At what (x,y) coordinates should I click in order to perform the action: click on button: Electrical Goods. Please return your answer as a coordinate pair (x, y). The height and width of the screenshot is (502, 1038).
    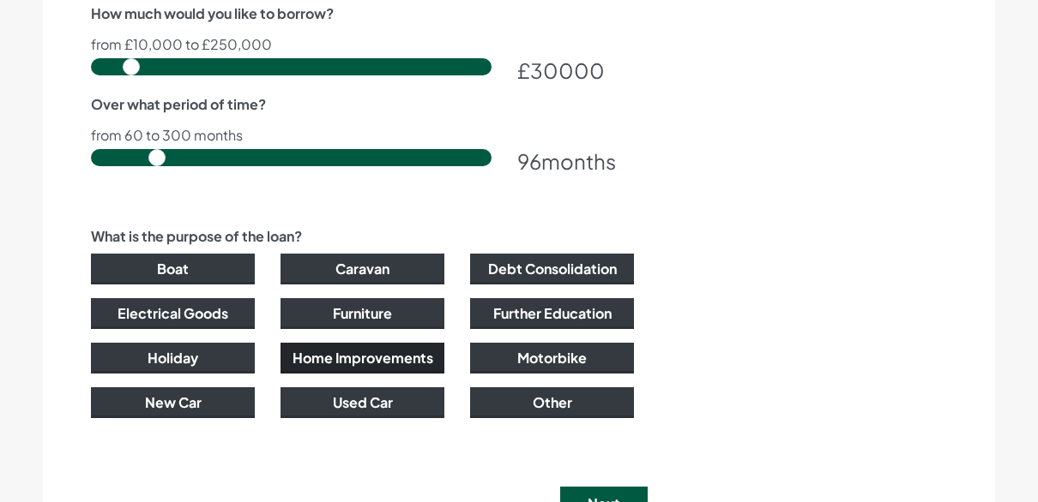
    Looking at the image, I should click on (172, 314).